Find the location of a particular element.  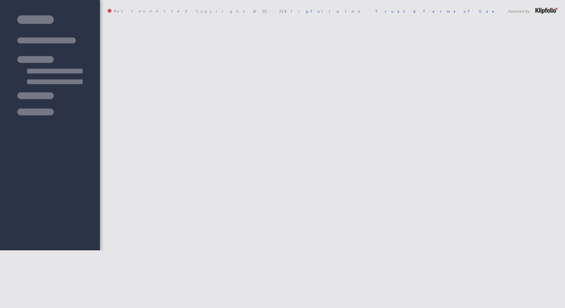

img: skeleton-sidenav.svg is located at coordinates (50, 65).